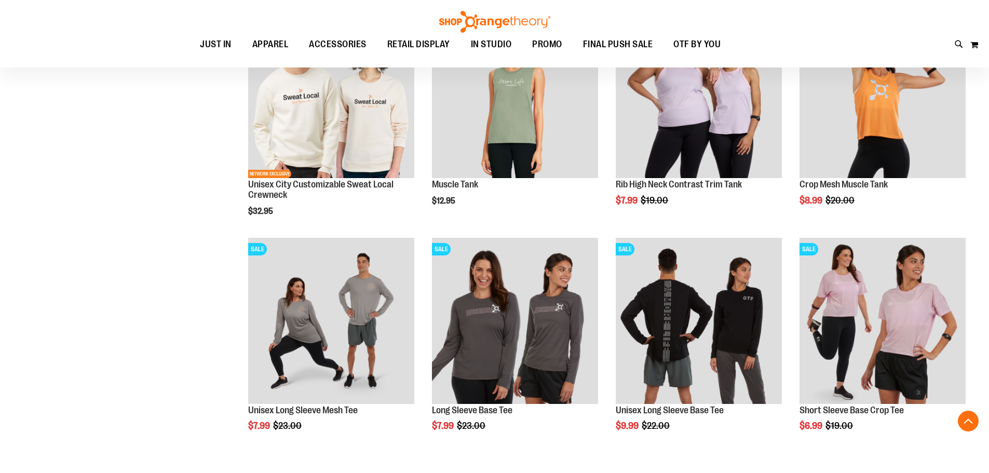 This screenshot has height=473, width=989. I want to click on span: $9.99, so click(628, 426).